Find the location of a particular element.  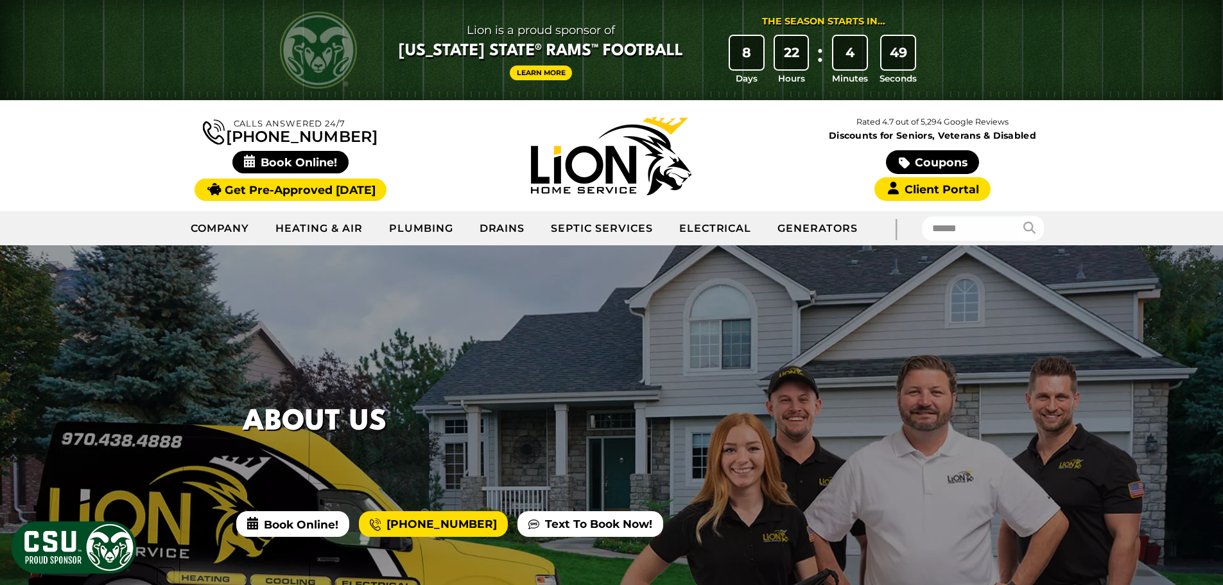

span: Minutes is located at coordinates (850, 78).